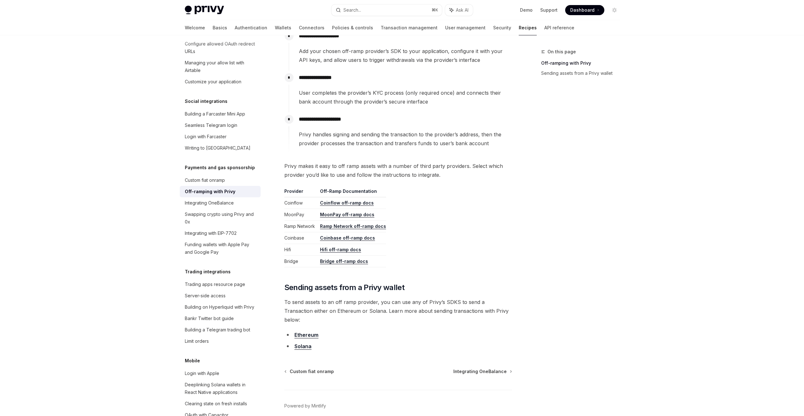 This screenshot has height=416, width=804. Describe the element at coordinates (305, 406) in the screenshot. I see `a: Powered by Mintlify` at that location.